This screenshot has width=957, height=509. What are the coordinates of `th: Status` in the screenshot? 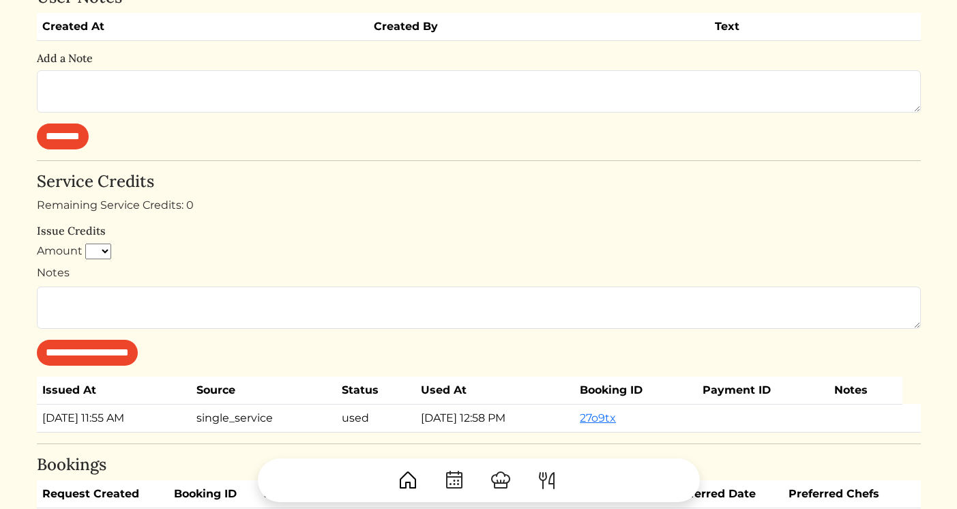 It's located at (376, 390).